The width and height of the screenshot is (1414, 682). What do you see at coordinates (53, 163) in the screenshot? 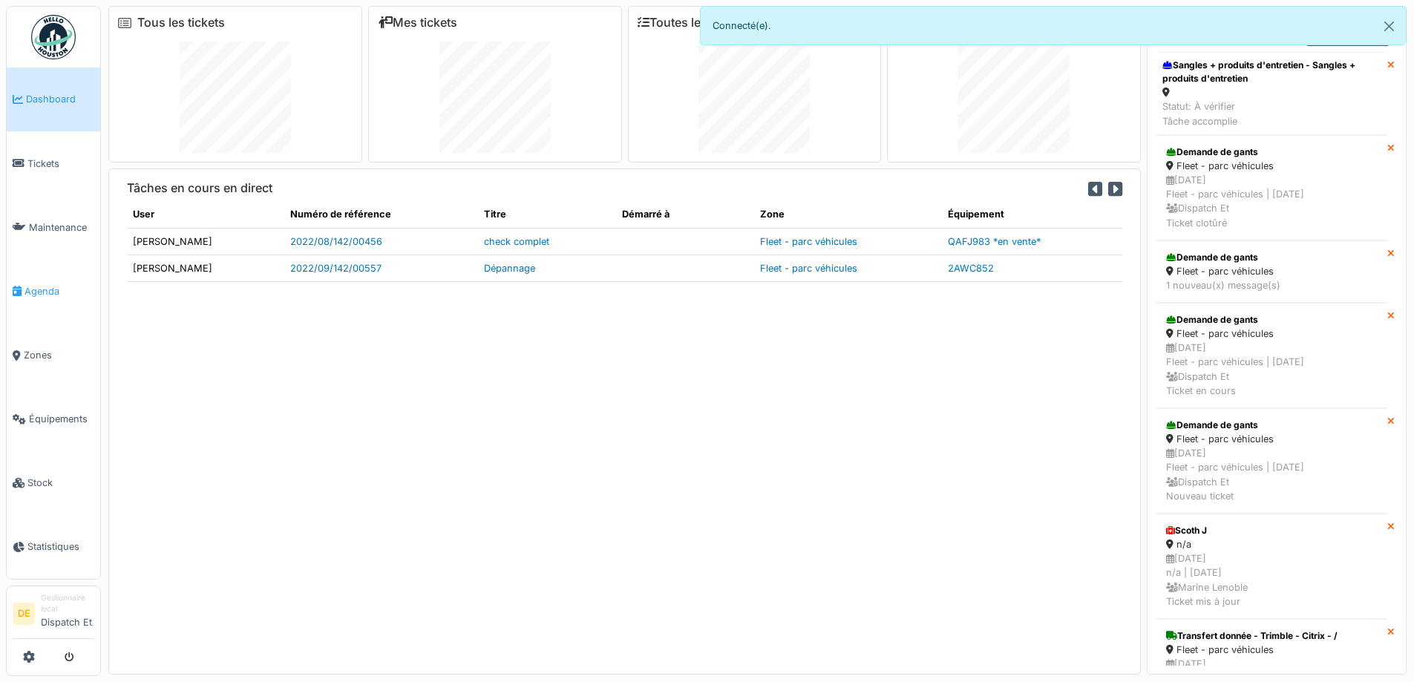
I see `a: Tickets` at bounding box center [53, 163].